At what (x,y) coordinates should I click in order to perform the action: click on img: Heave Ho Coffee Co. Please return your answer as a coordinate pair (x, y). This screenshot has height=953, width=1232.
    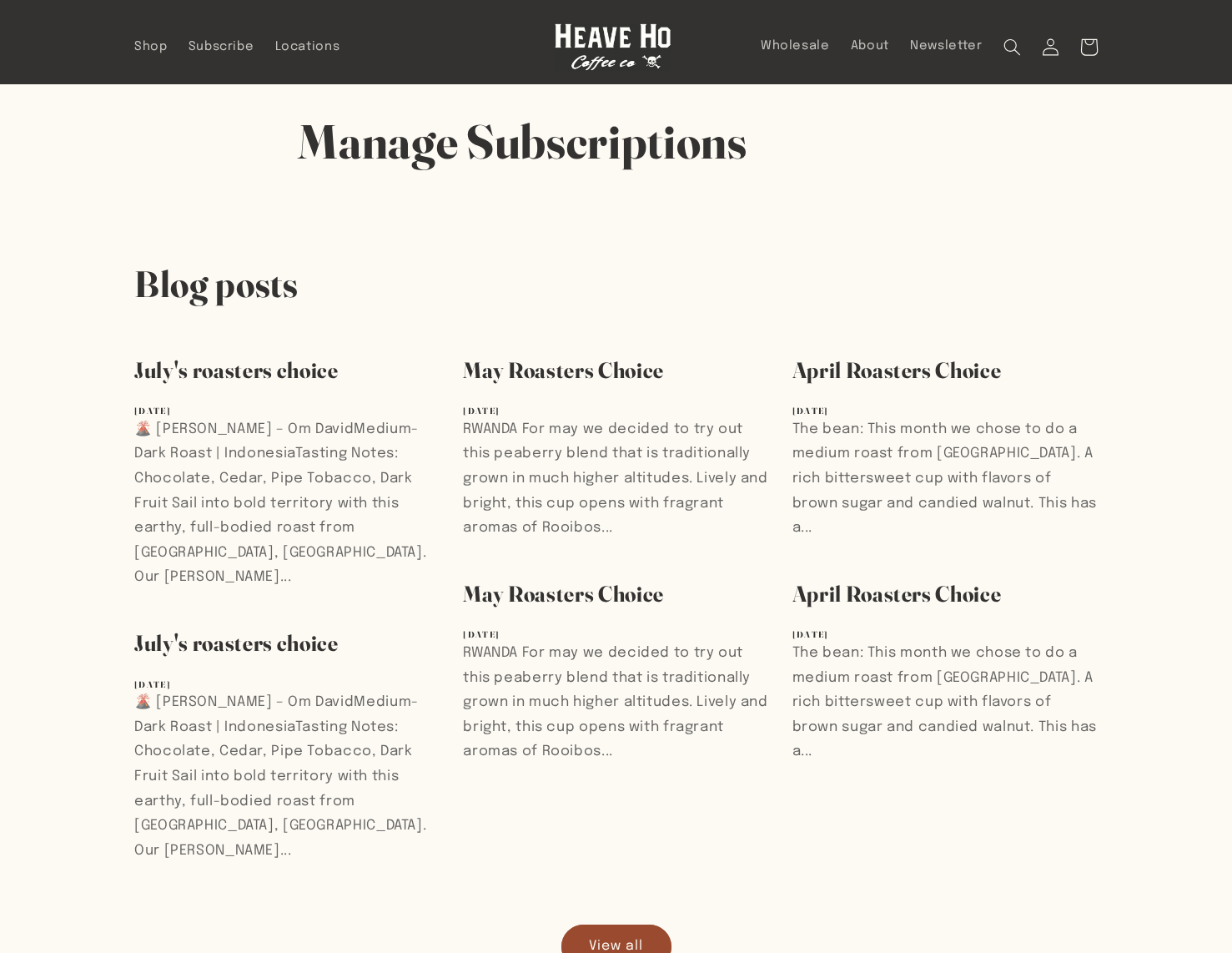
    Looking at the image, I should click on (613, 47).